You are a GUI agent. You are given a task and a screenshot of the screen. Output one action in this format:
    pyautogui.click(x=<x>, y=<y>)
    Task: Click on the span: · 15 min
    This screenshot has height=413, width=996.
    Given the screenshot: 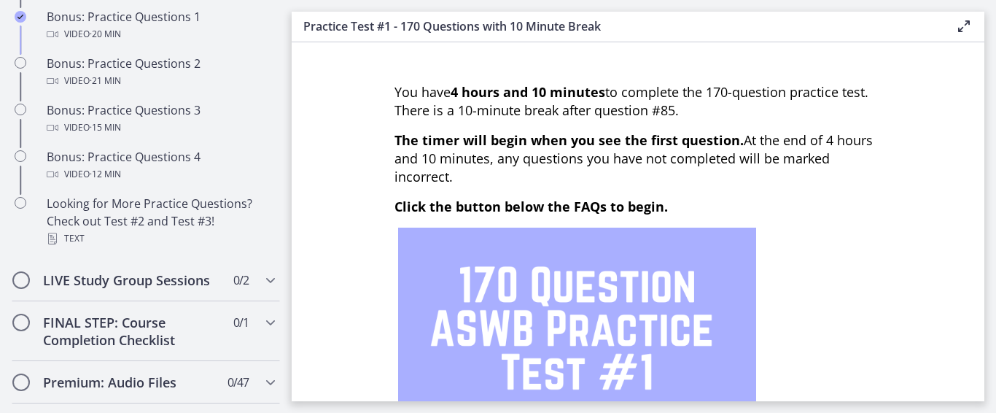 What is the action you would take?
    pyautogui.click(x=105, y=128)
    